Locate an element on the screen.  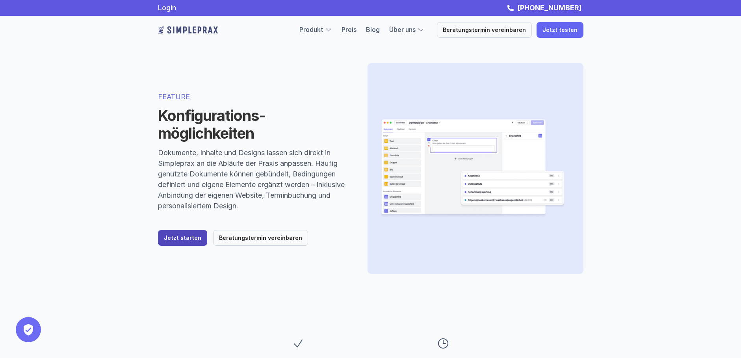
p: Dokumente, Inhalte und Designs lassen sich direkt in Simpleprax an die Abläufe der Praxis anpasse... is located at coordinates (253, 179).